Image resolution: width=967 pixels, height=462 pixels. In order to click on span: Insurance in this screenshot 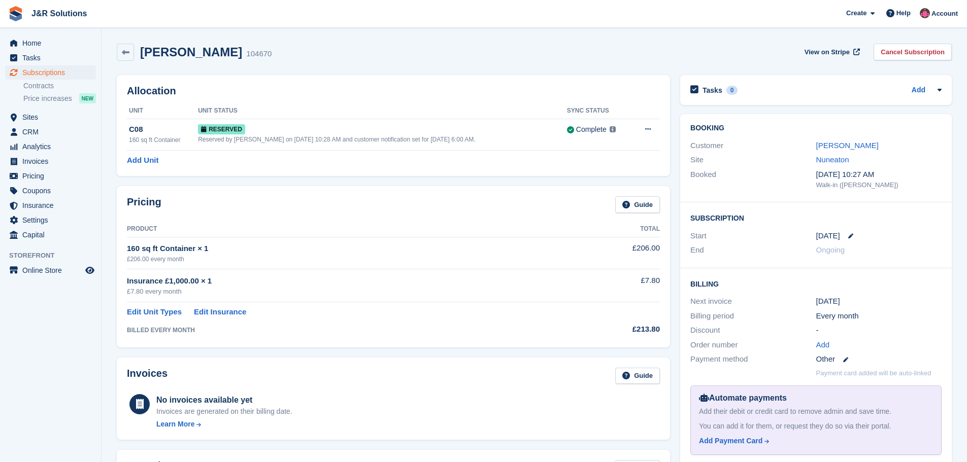, I will do `click(53, 206)`.